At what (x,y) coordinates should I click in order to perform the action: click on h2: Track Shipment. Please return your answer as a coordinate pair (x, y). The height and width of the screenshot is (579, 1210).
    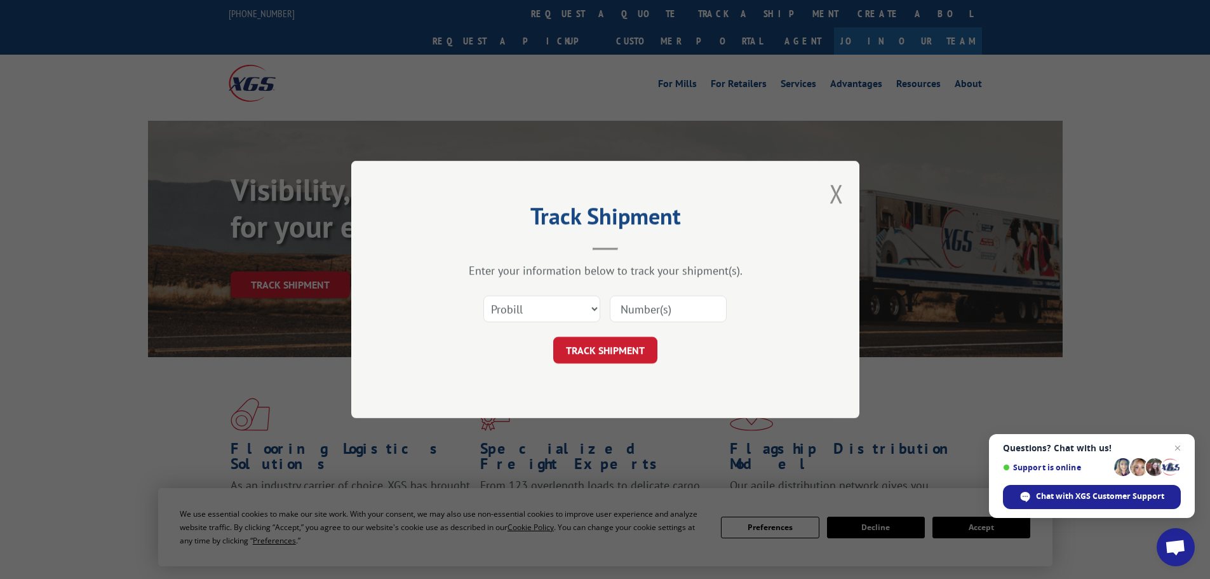
    Looking at the image, I should click on (606, 219).